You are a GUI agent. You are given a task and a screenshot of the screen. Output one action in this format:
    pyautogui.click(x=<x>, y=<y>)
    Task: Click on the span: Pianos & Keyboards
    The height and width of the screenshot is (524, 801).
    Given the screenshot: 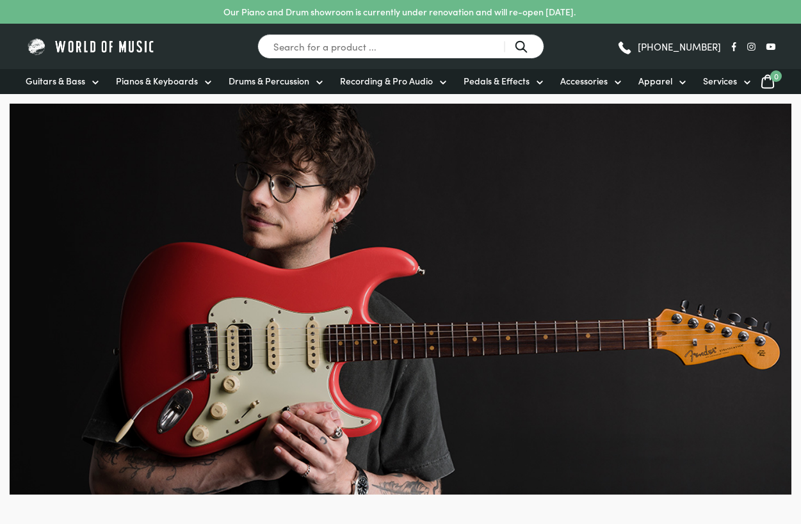 What is the action you would take?
    pyautogui.click(x=157, y=81)
    